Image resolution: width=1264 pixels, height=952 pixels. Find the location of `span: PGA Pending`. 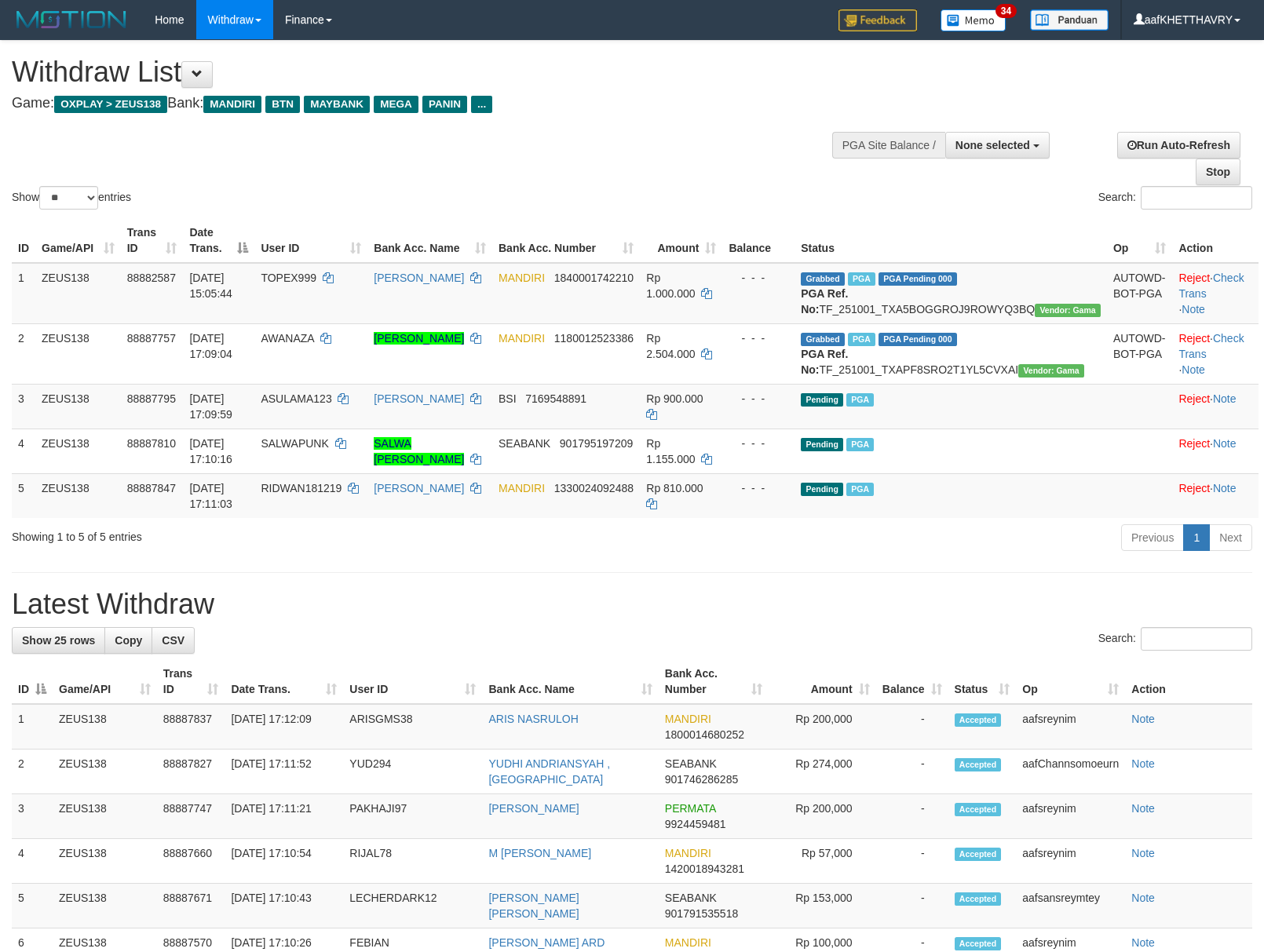

span: PGA Pending is located at coordinates (917, 339).